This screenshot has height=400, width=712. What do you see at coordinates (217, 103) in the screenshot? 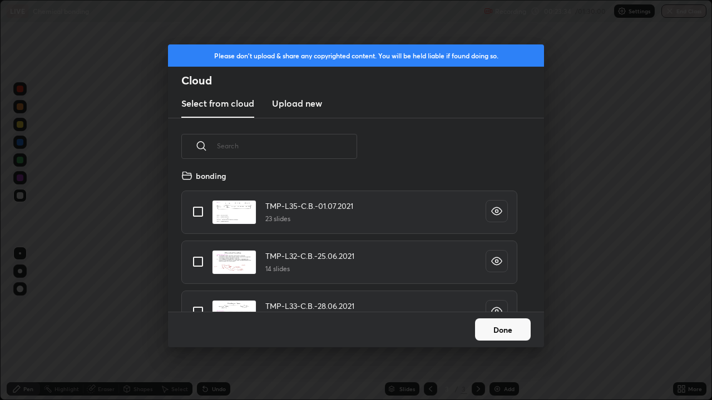
I see `h3: Select from cloud` at bounding box center [217, 103].